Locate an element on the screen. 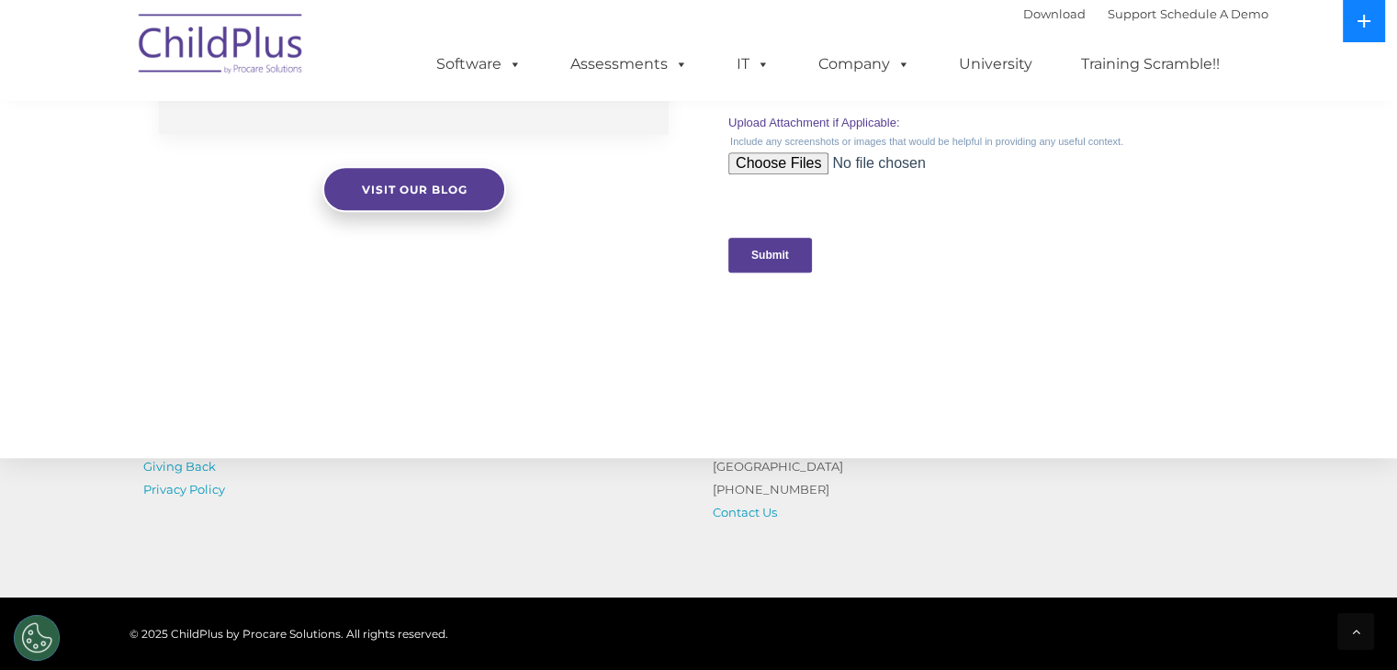  a: Schedule A Demo is located at coordinates (1214, 14).